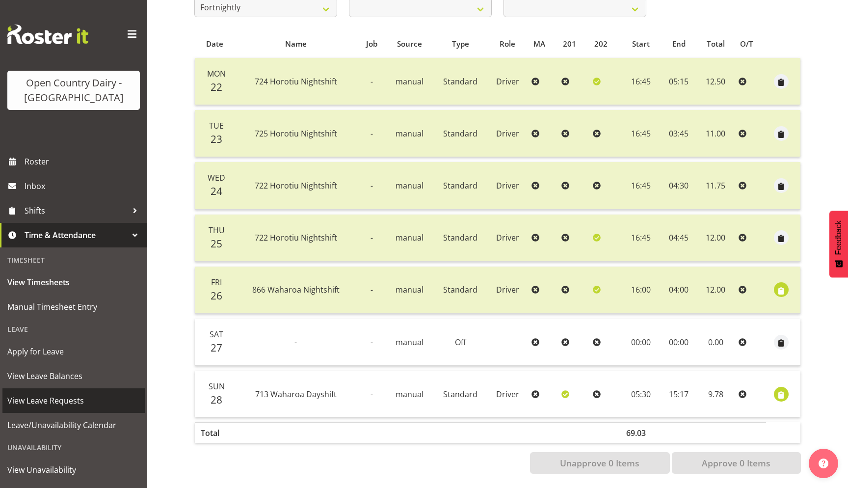  What do you see at coordinates (74, 425) in the screenshot?
I see `a: Leave/Unavailability Calendar` at bounding box center [74, 425].